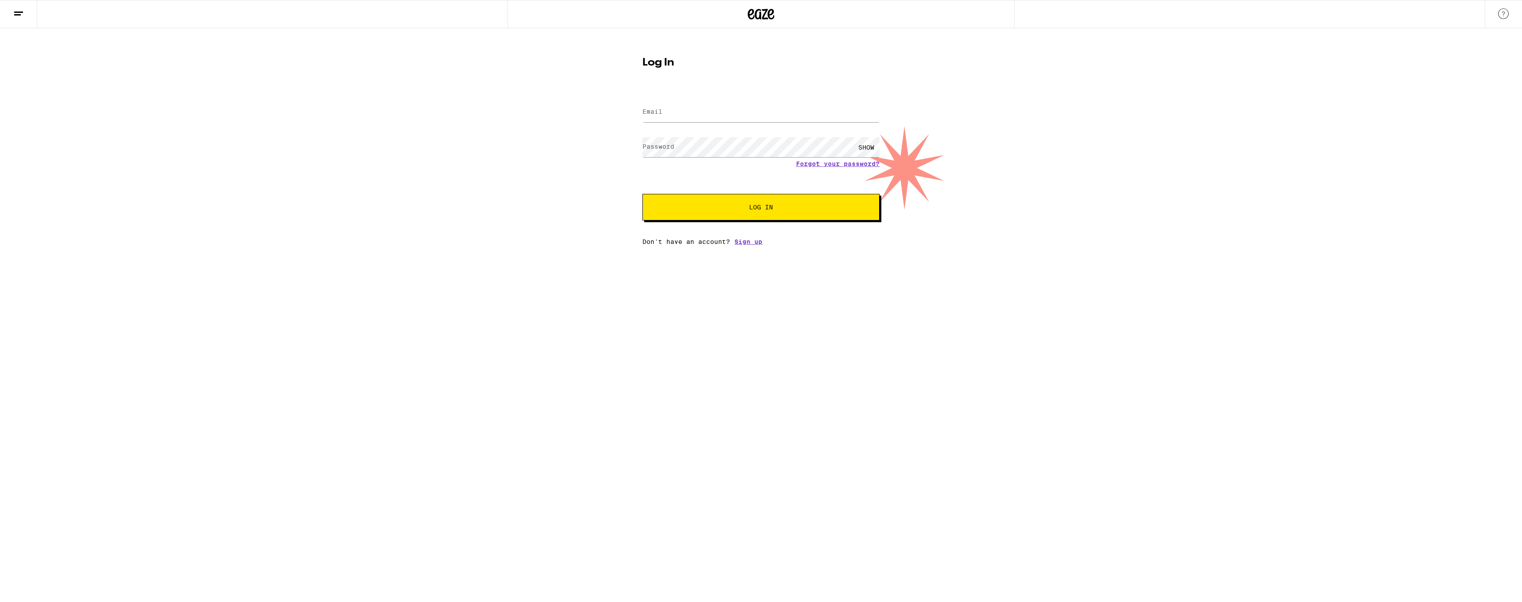 The width and height of the screenshot is (1522, 602). I want to click on a: Sign up, so click(748, 242).